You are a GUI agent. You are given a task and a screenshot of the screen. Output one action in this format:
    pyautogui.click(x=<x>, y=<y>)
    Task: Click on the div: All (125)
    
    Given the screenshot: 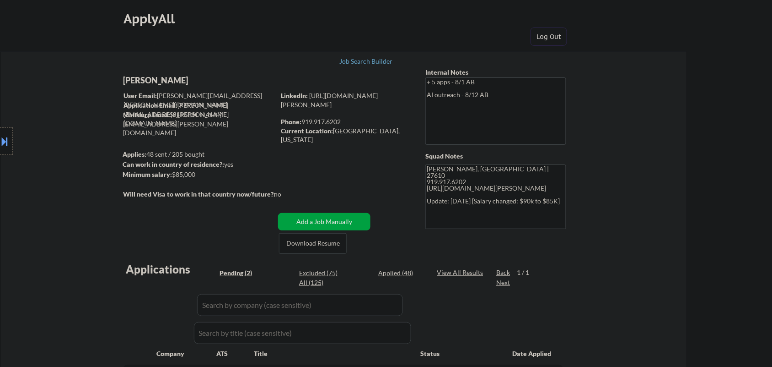 What is the action you would take?
    pyautogui.click(x=322, y=282)
    